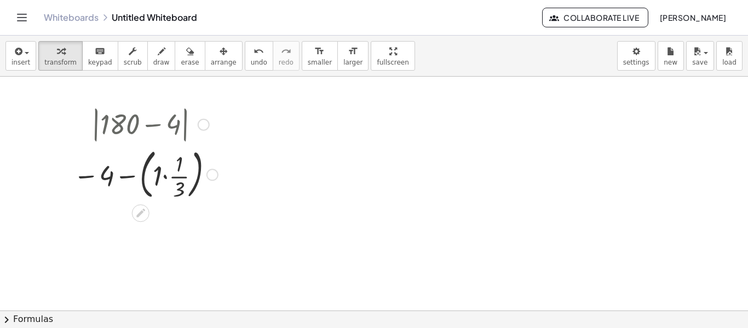  What do you see at coordinates (637, 62) in the screenshot?
I see `span: settings` at bounding box center [637, 62].